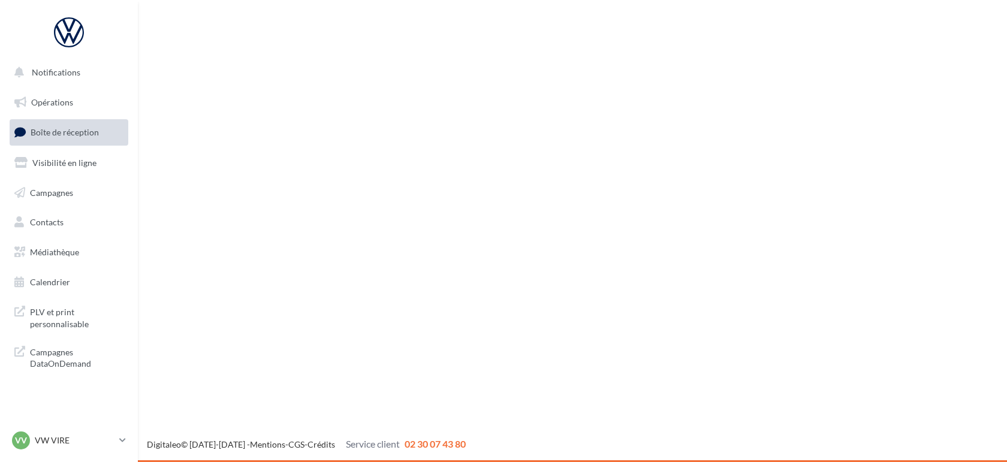  I want to click on span: Visibilité en ligne, so click(64, 162).